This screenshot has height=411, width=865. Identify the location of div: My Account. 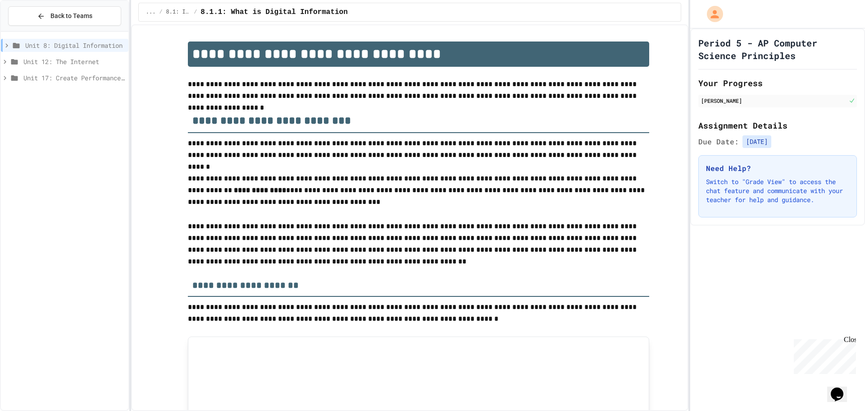
(712, 14).